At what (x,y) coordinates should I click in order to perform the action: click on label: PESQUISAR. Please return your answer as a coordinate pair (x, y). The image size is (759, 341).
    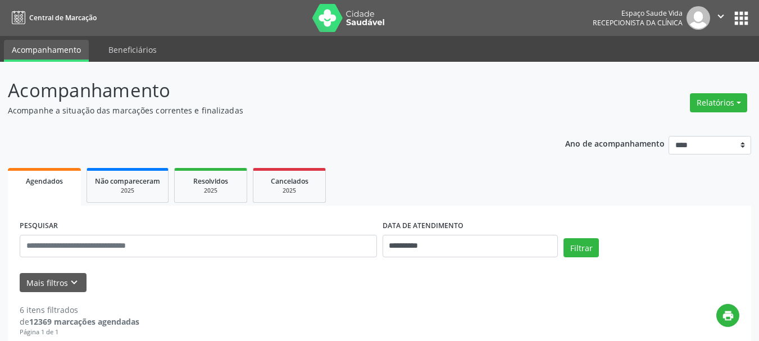
    Looking at the image, I should click on (39, 226).